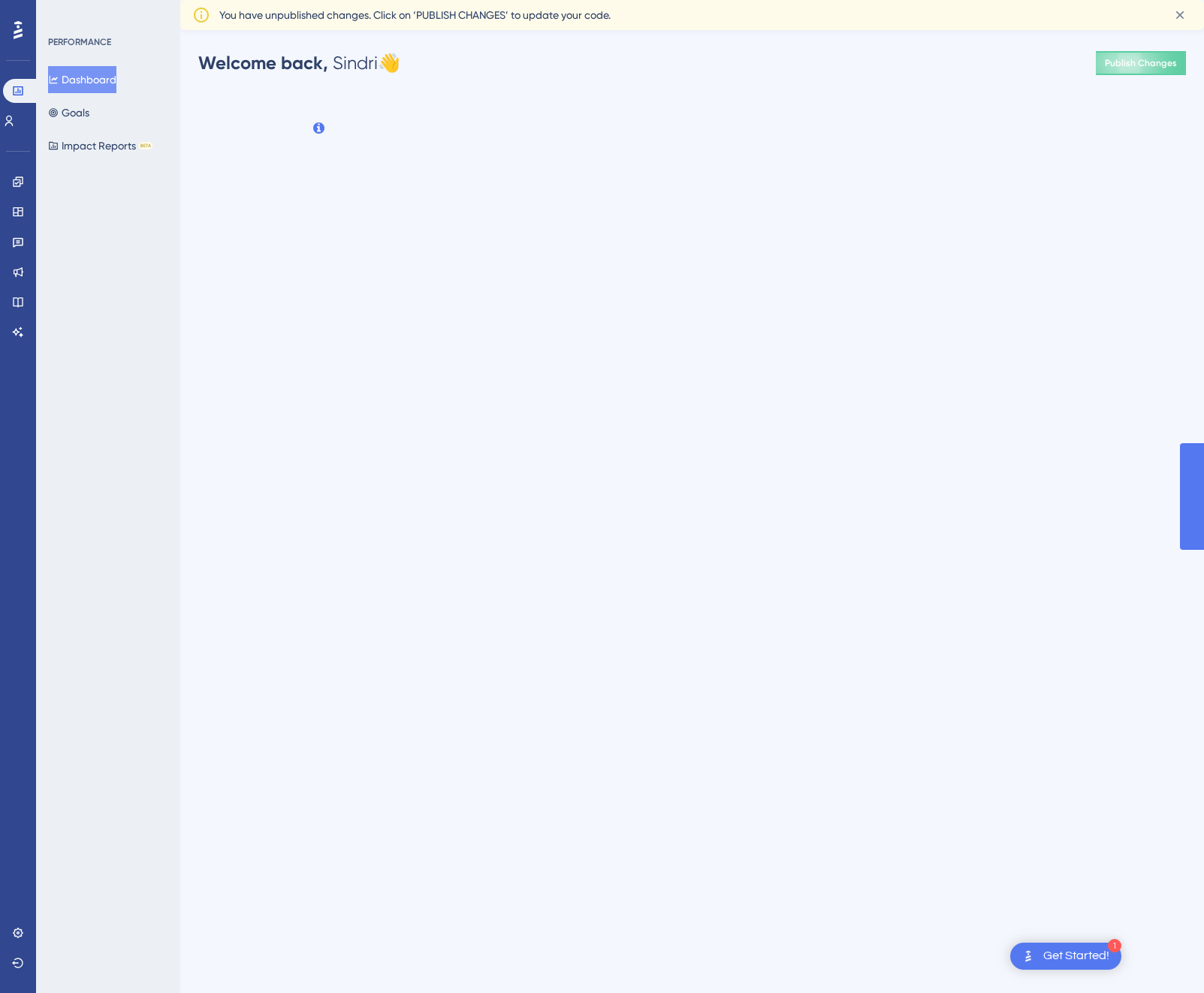  I want to click on div: Sindri 👋, so click(299, 63).